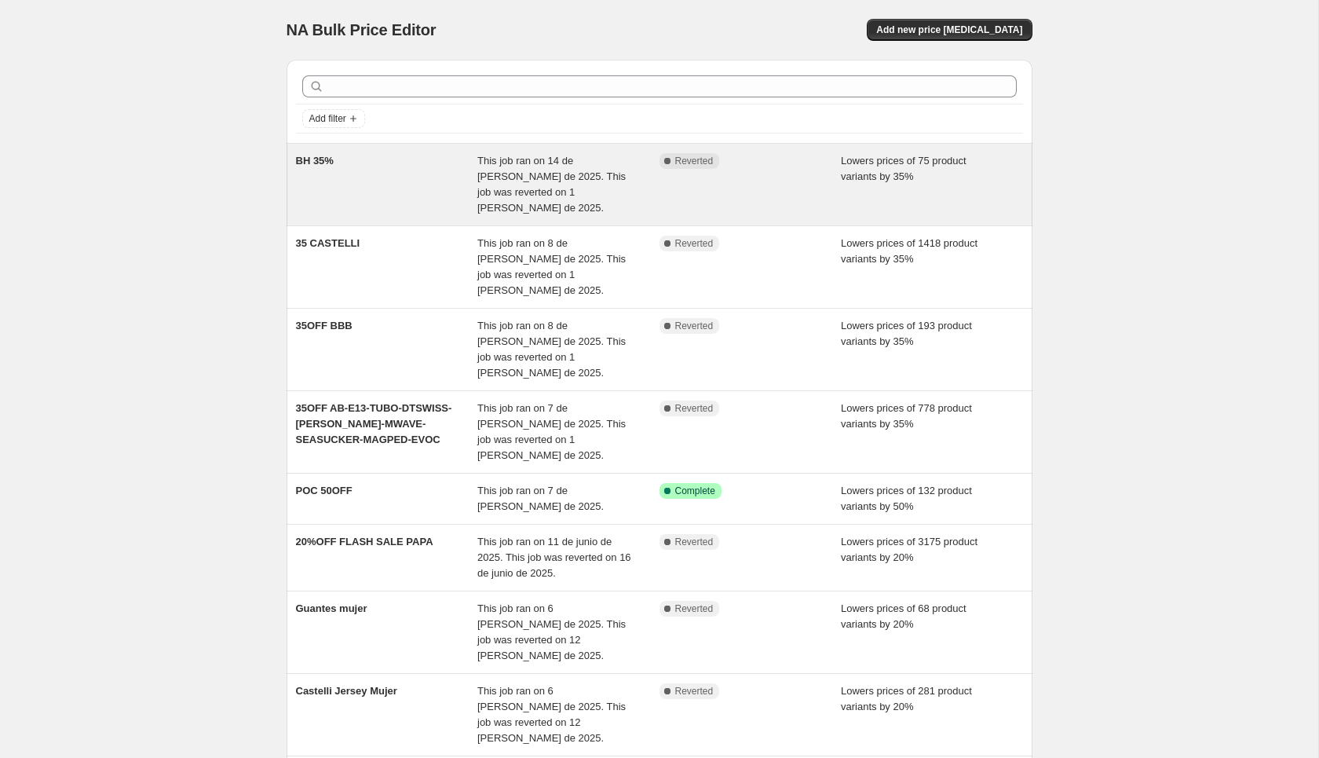 The image size is (1319, 758). Describe the element at coordinates (324, 490) in the screenshot. I see `span: POC 50OFF` at that location.